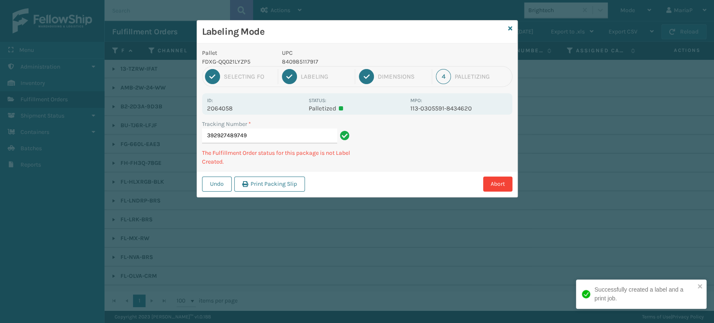 This screenshot has width=714, height=323. I want to click on div: Selecting FO, so click(249, 77).